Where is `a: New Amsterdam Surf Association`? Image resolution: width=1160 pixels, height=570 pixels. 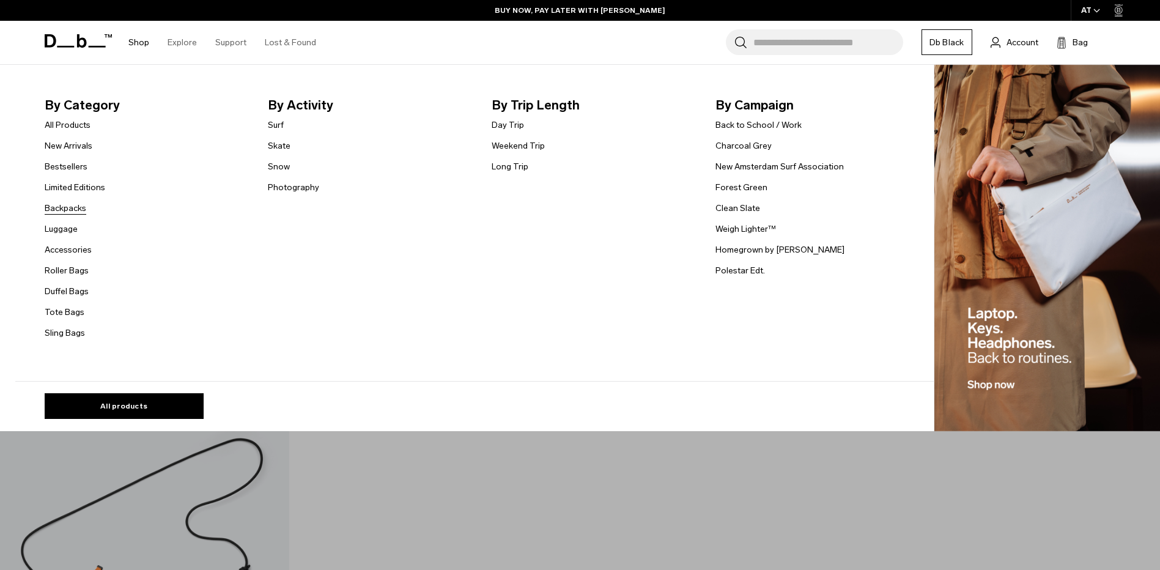
a: New Amsterdam Surf Association is located at coordinates (780, 166).